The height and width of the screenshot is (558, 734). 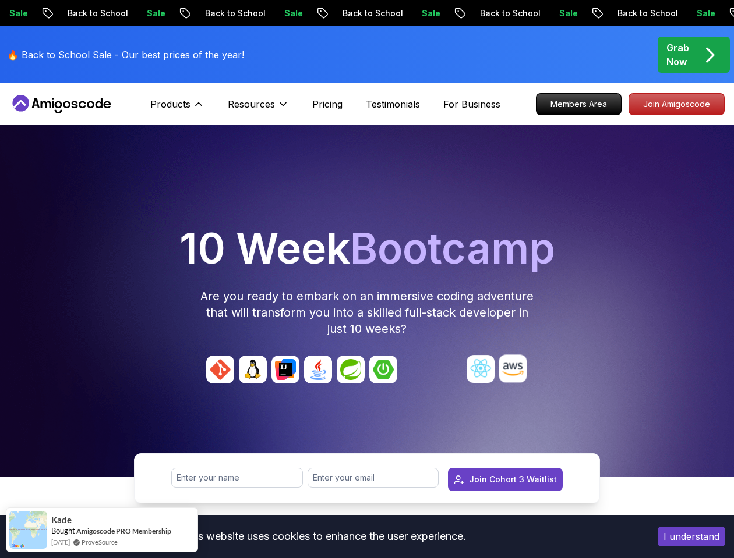 What do you see at coordinates (392, 104) in the screenshot?
I see `p: Testimonials` at bounding box center [392, 104].